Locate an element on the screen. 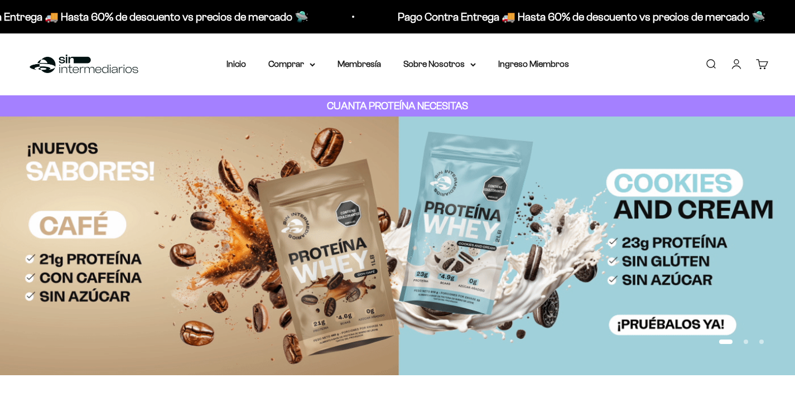  a: Membresía is located at coordinates (359, 64).